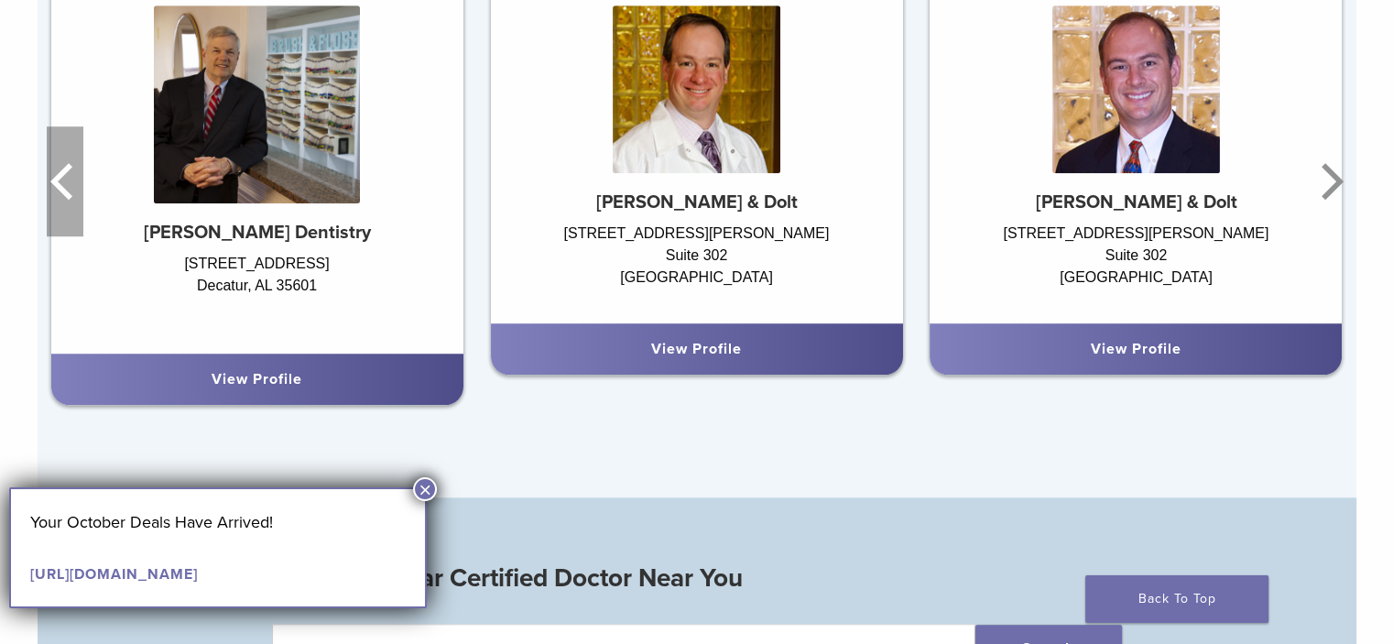  What do you see at coordinates (65, 181) in the screenshot?
I see `button: Previous` at bounding box center [65, 181].